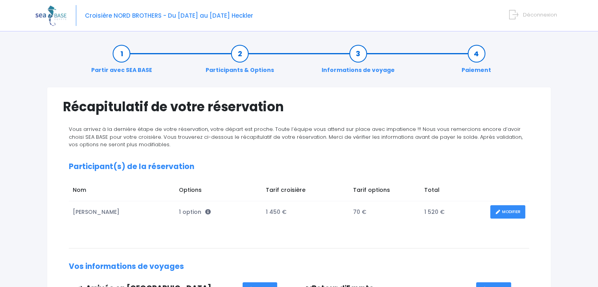  Describe the element at coordinates (540, 15) in the screenshot. I see `span: Déconnexion` at that location.